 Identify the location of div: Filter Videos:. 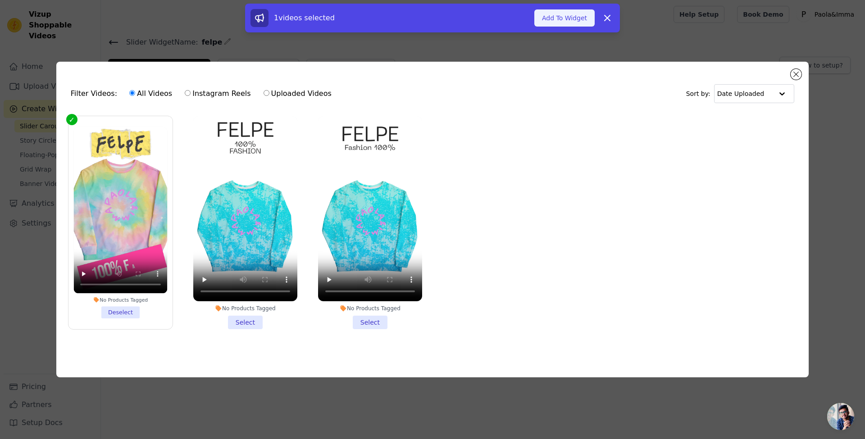
(204, 94).